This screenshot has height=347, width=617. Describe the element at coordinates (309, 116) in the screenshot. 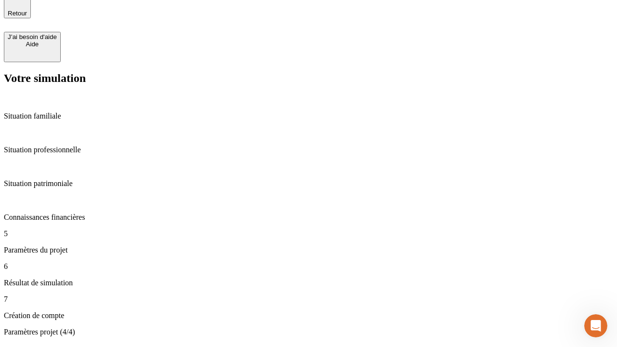

I see `p: Situation familiale` at that location.